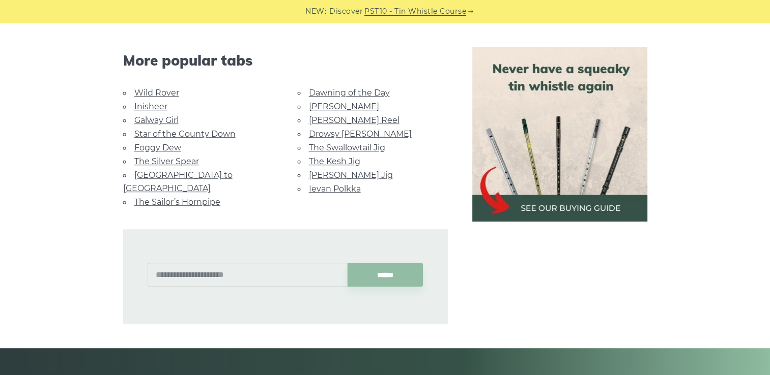 This screenshot has height=375, width=770. I want to click on span: NEW:, so click(315, 11).